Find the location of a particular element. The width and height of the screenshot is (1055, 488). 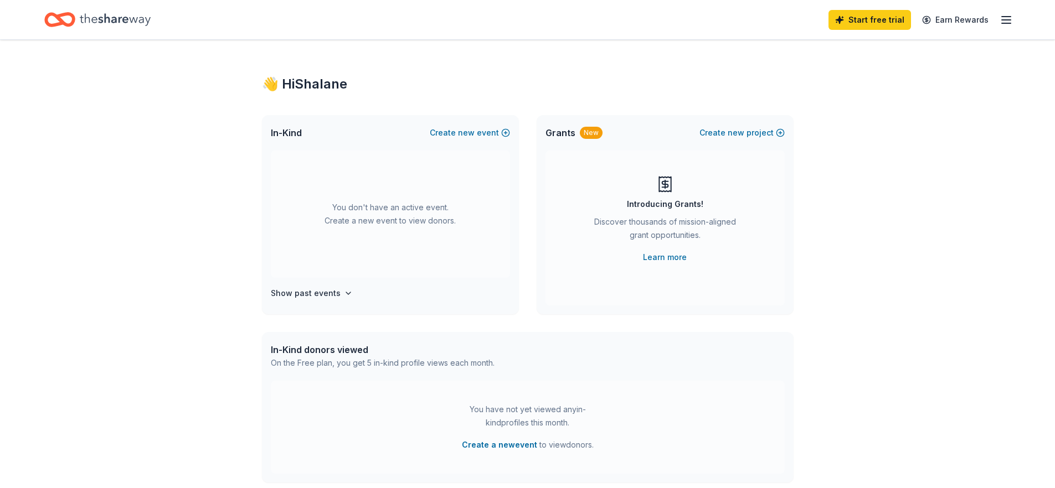

div: 👋 Hi Shalane is located at coordinates (528, 84).